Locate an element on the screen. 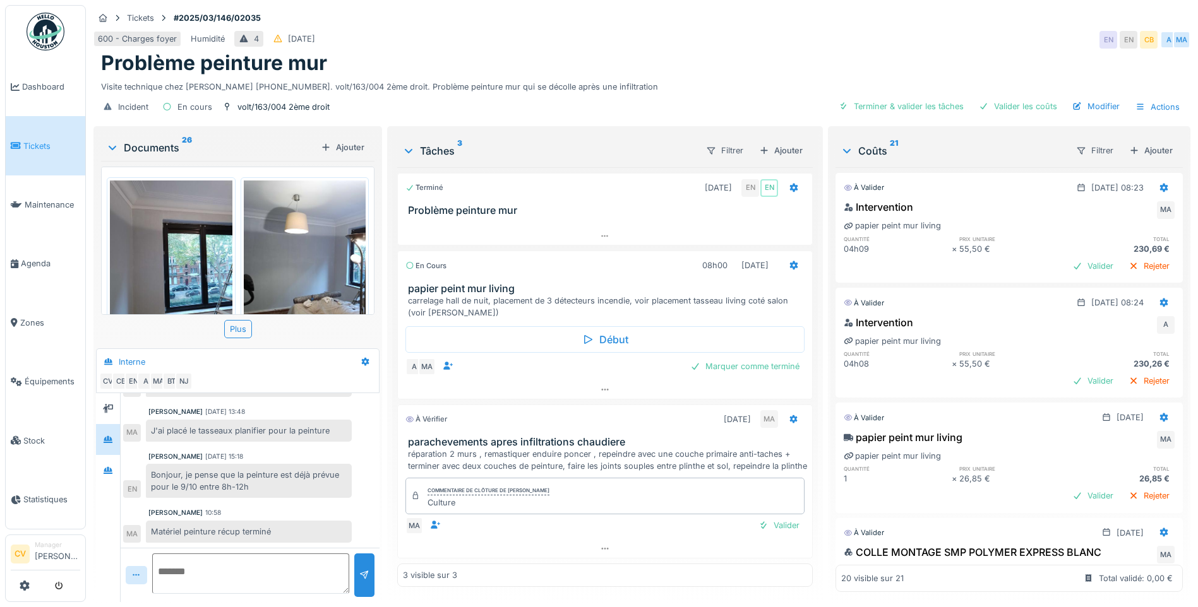 This screenshot has width=1198, height=607. div: 26,85 € is located at coordinates (1013, 479).